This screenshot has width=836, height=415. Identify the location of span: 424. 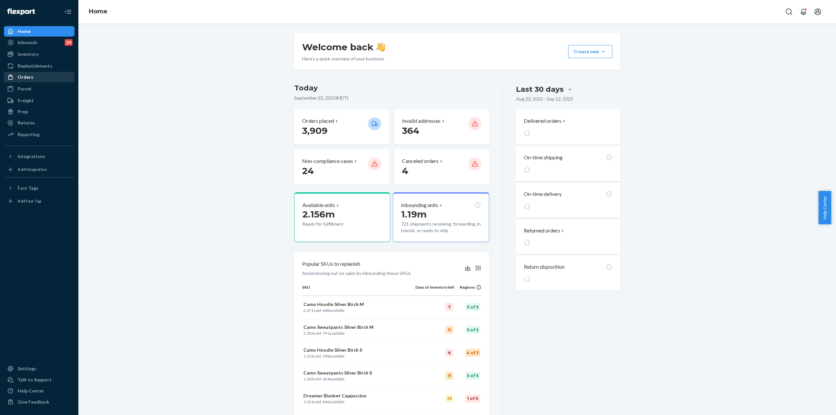
(326, 379).